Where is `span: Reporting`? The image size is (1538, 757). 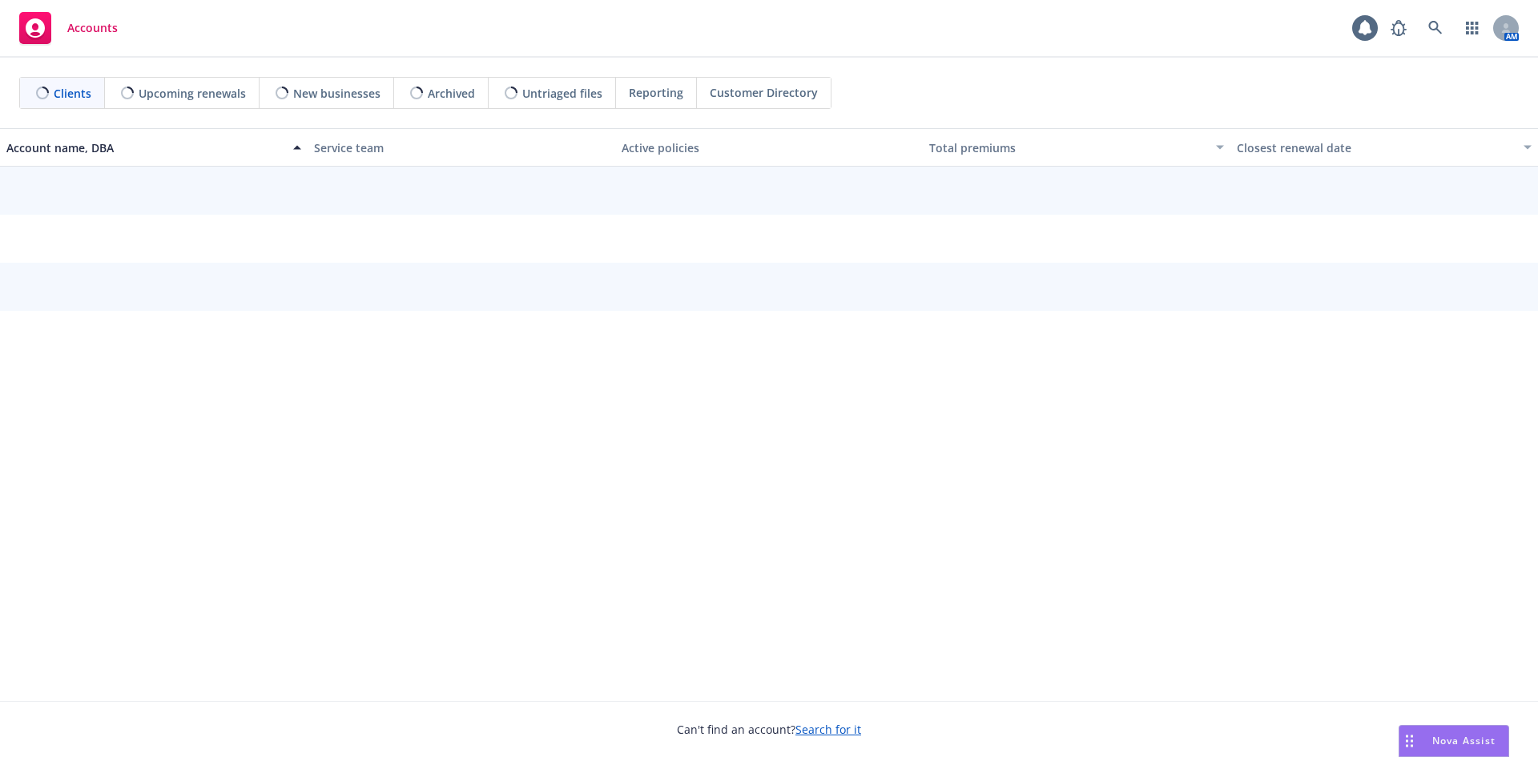 span: Reporting is located at coordinates (656, 92).